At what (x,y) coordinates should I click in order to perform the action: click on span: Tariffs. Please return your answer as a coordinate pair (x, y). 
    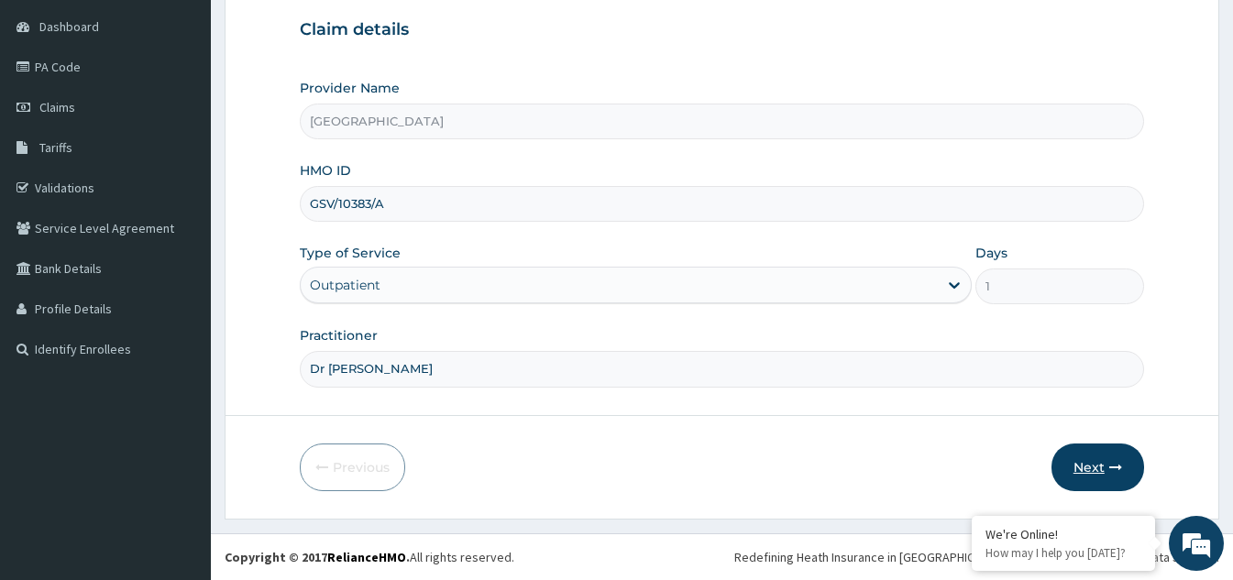
    Looking at the image, I should click on (56, 148).